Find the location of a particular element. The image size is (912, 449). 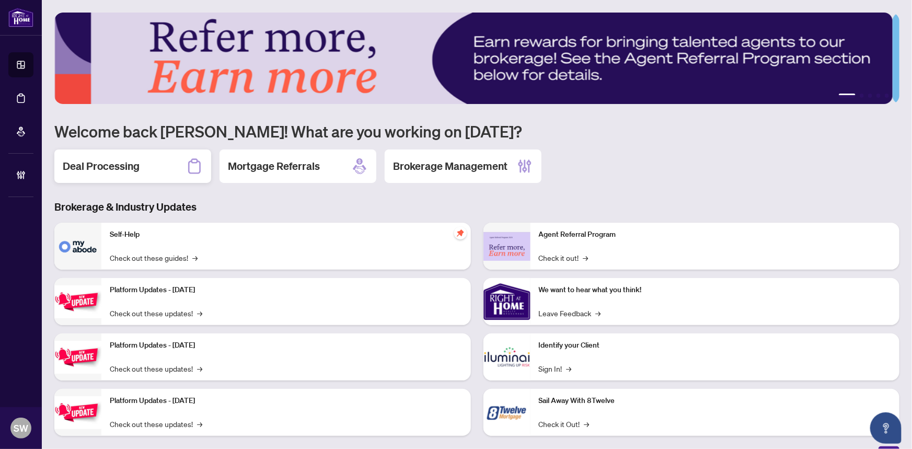

button: Open asap is located at coordinates (886, 428).